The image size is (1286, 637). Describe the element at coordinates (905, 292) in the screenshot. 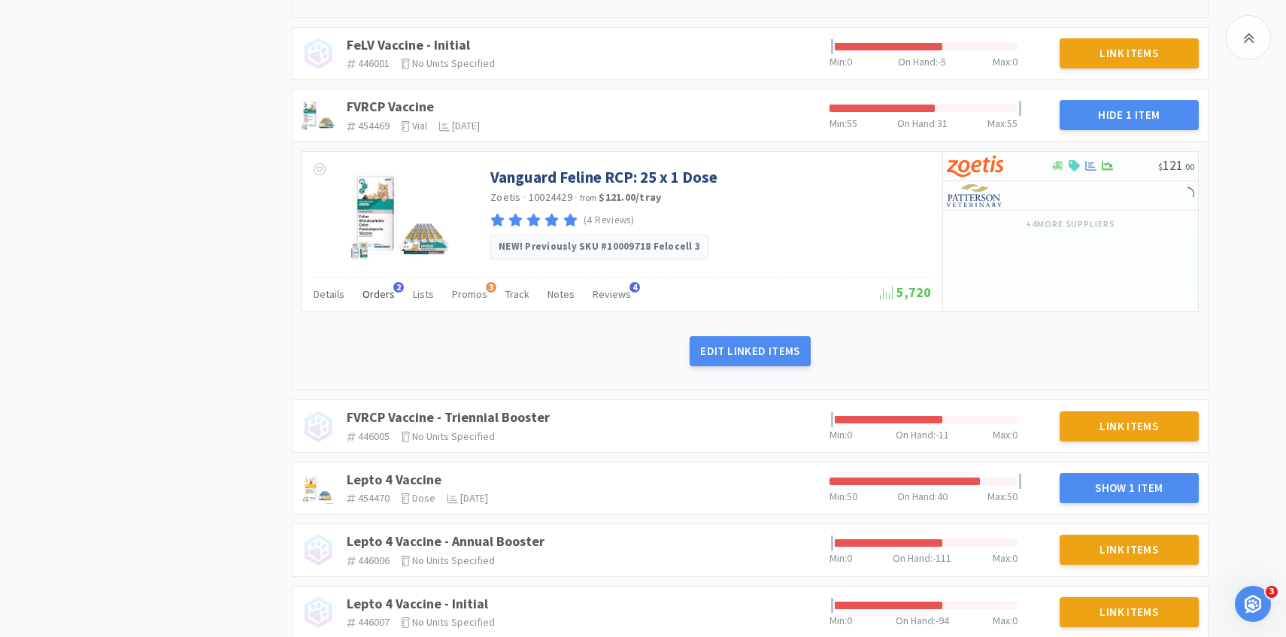

I see `span: 5,720` at that location.